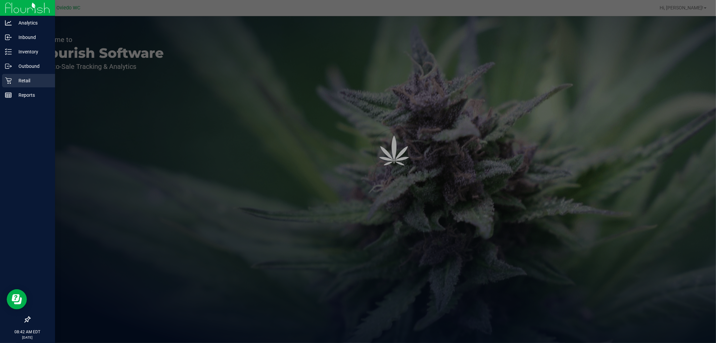 Image resolution: width=716 pixels, height=343 pixels. What do you see at coordinates (32, 52) in the screenshot?
I see `p: Inventory` at bounding box center [32, 52].